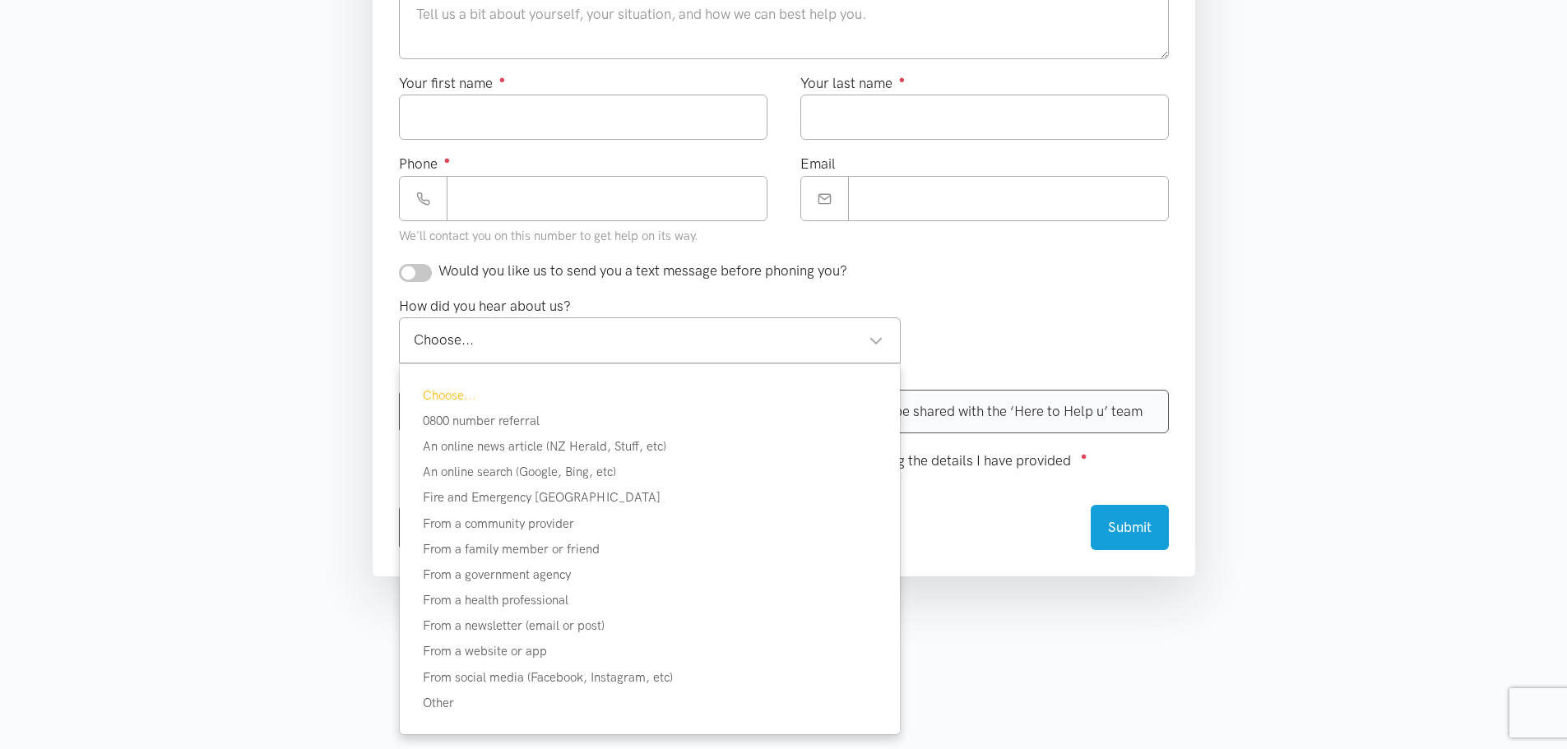 This screenshot has width=1567, height=749. What do you see at coordinates (484, 306) in the screenshot?
I see `label: How did you hear about us?` at bounding box center [484, 306].